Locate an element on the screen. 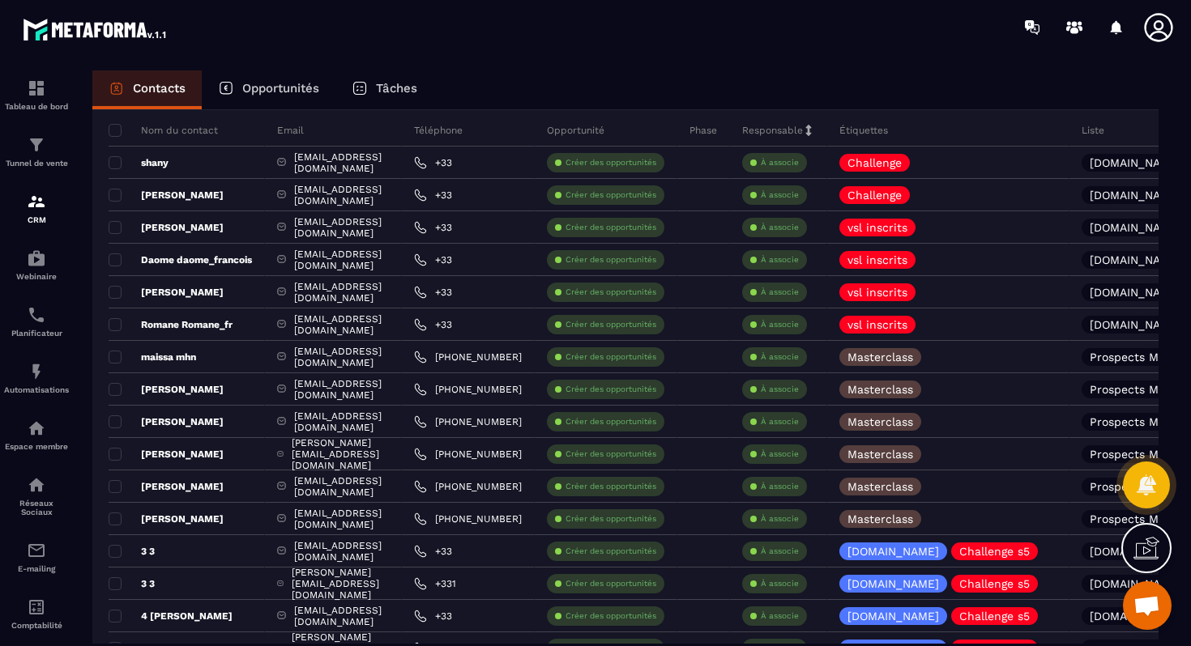 The image size is (1191, 646). p: Nom du contact is located at coordinates (163, 130).